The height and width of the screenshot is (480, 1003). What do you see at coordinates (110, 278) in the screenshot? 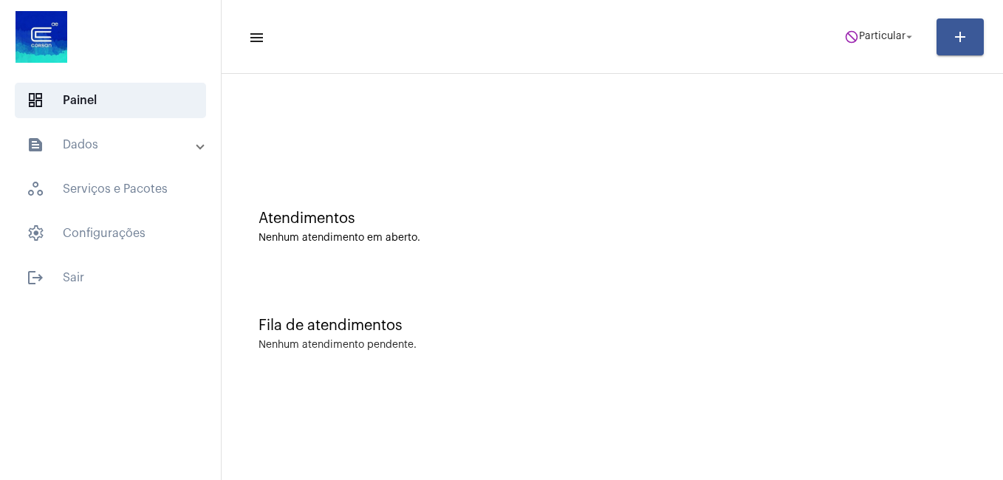
I see `span: Sair` at bounding box center [110, 278].